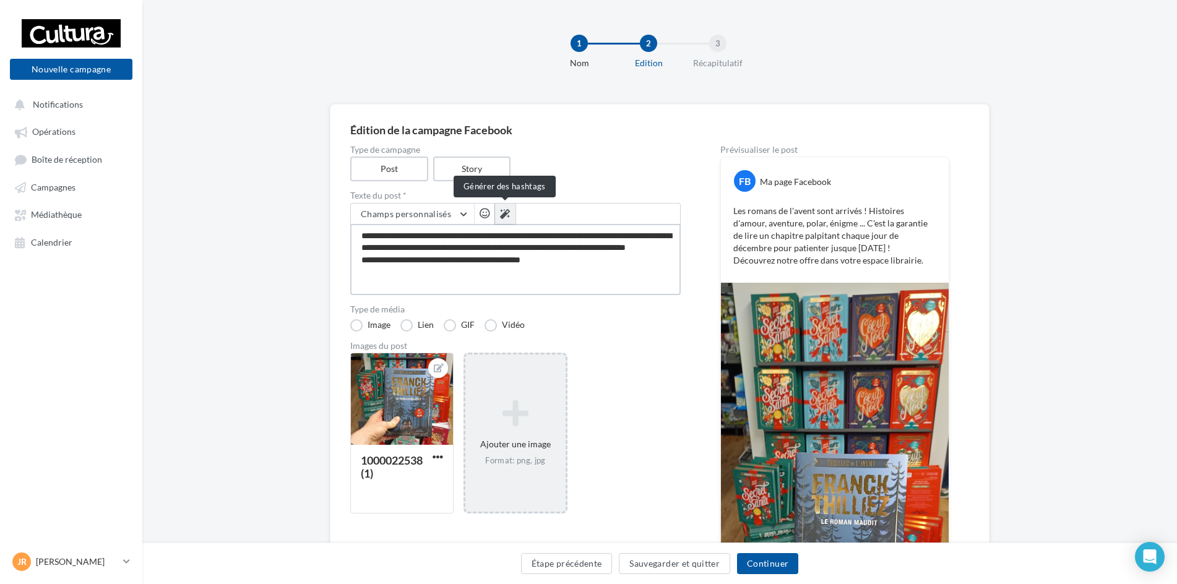  Describe the element at coordinates (406, 213) in the screenshot. I see `span: Champs personnalisés` at that location.